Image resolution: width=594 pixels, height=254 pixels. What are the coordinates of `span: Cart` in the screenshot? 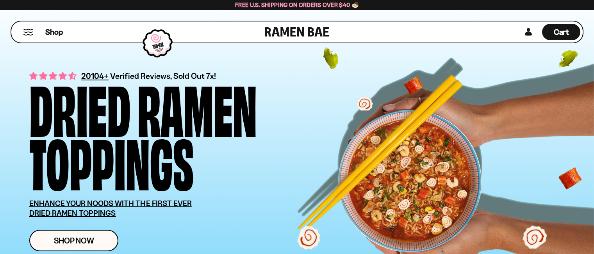 It's located at (562, 32).